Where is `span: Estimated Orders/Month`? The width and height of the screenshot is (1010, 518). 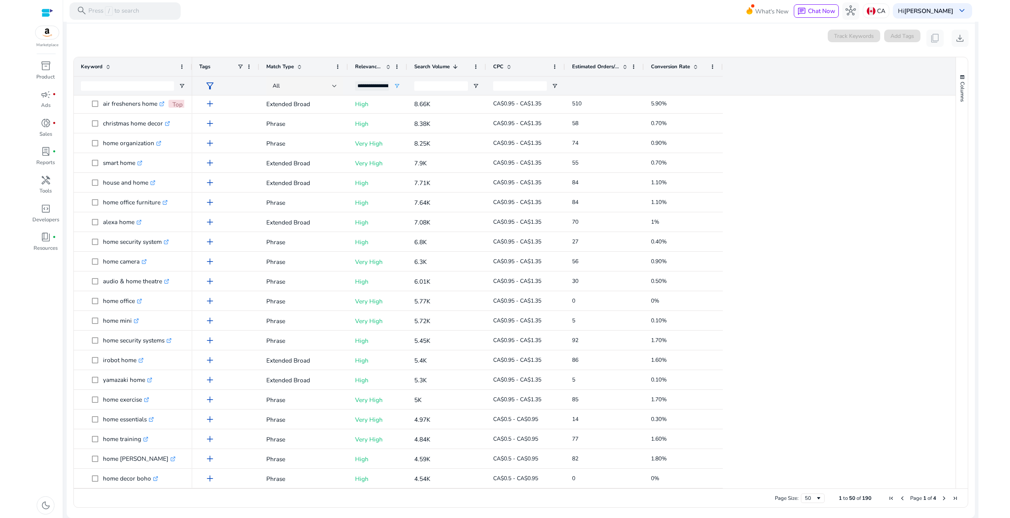
span: Estimated Orders/Month is located at coordinates (596, 67).